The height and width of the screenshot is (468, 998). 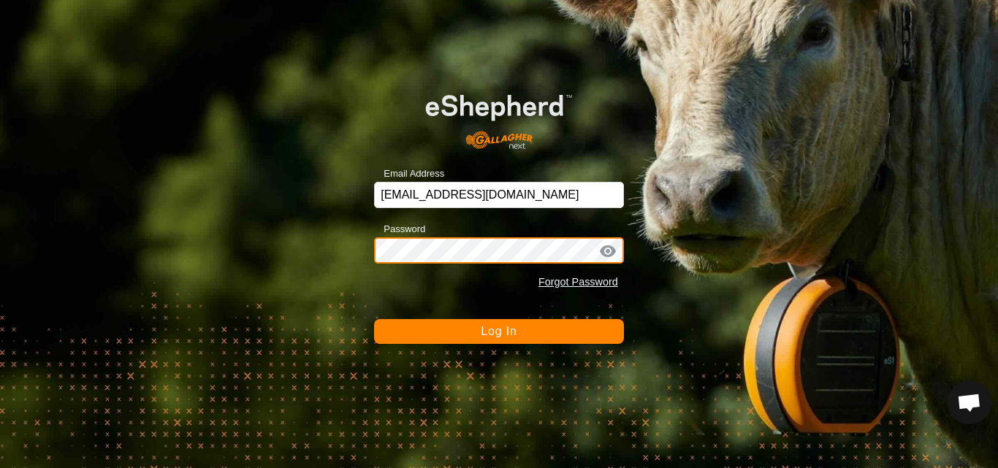 What do you see at coordinates (499, 195) in the screenshot?
I see `input: Email Address` at bounding box center [499, 195].